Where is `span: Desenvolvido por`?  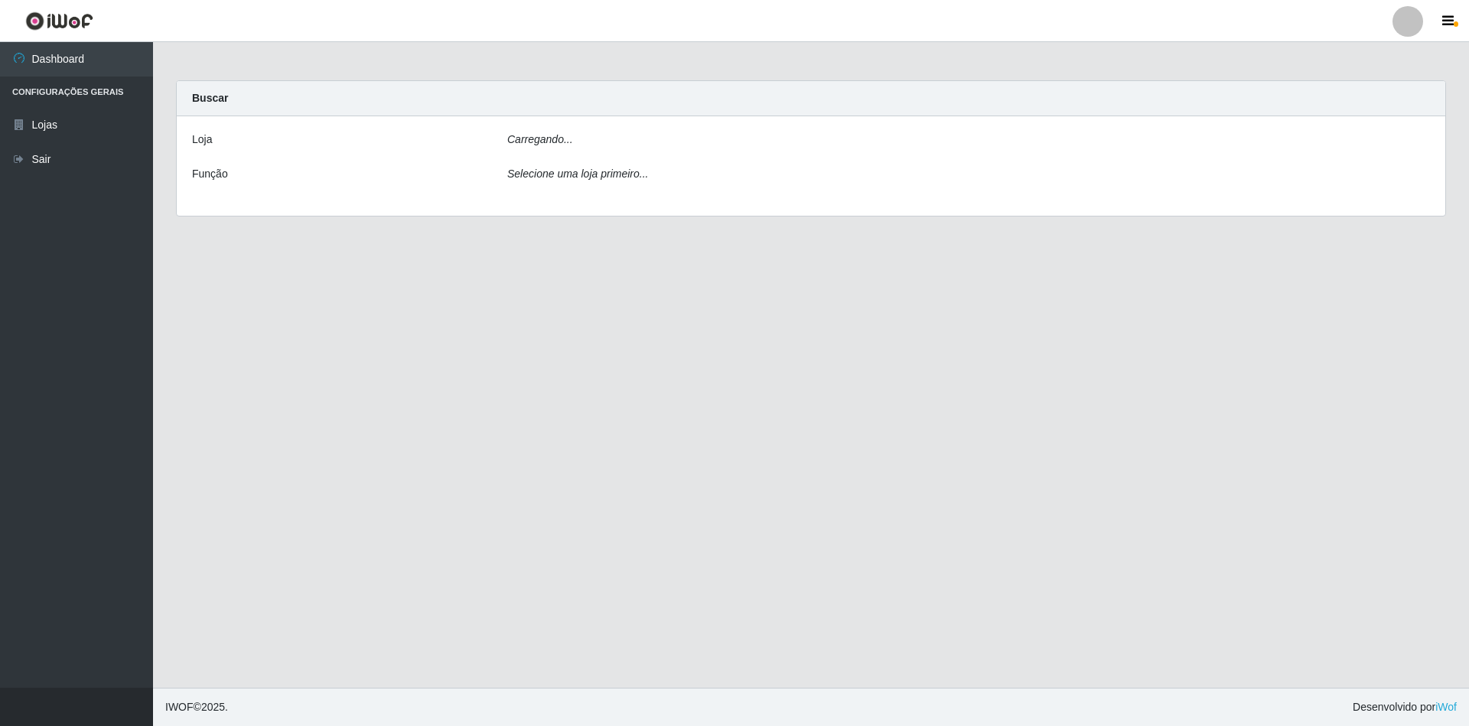 span: Desenvolvido por is located at coordinates (1404, 707).